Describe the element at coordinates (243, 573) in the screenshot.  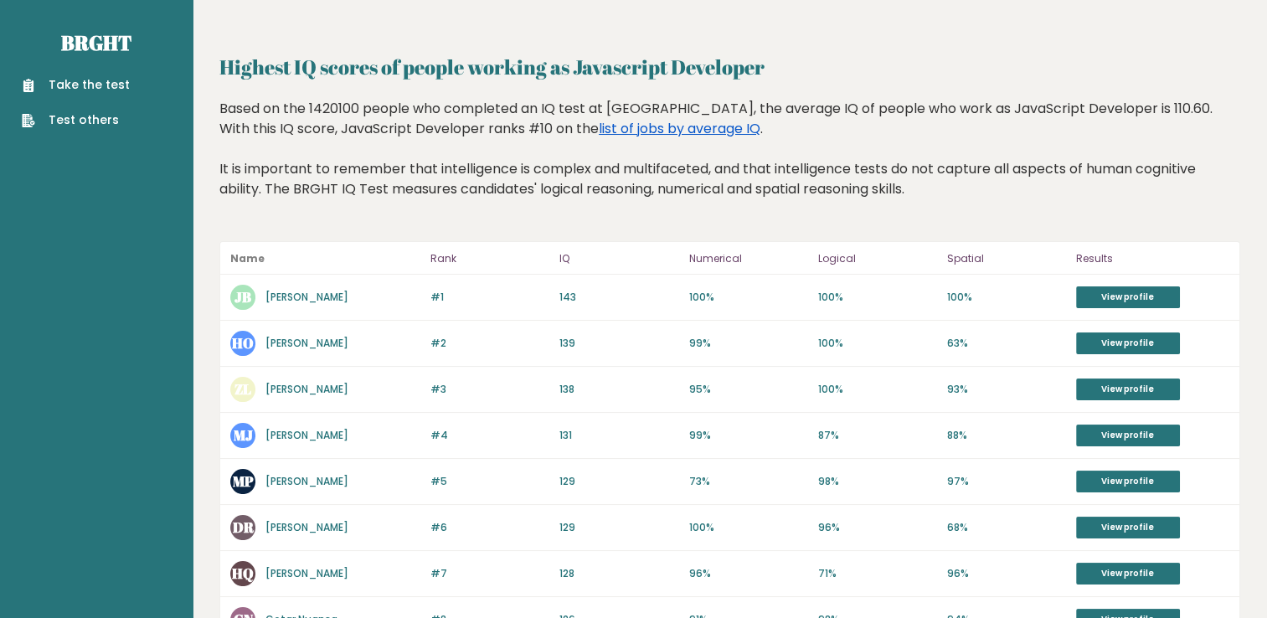
I see `text: HQ` at that location.